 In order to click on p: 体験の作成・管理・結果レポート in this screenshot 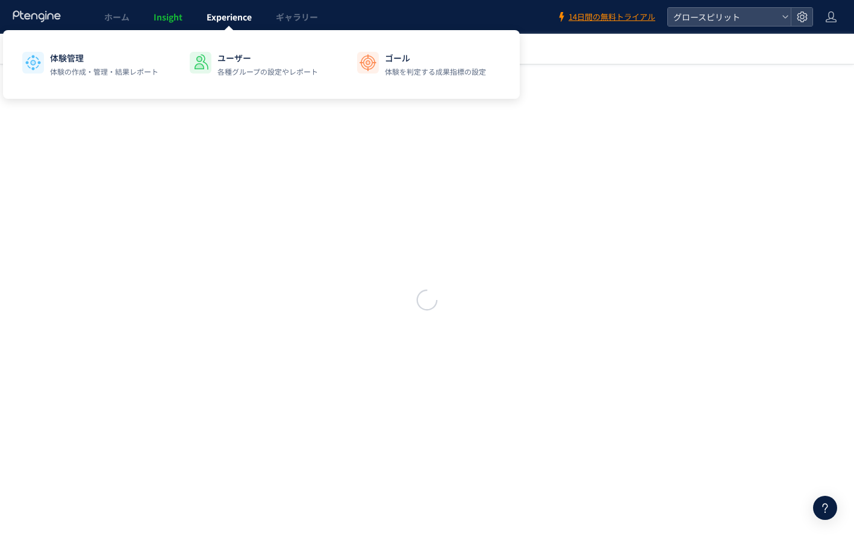, I will do `click(104, 72)`.